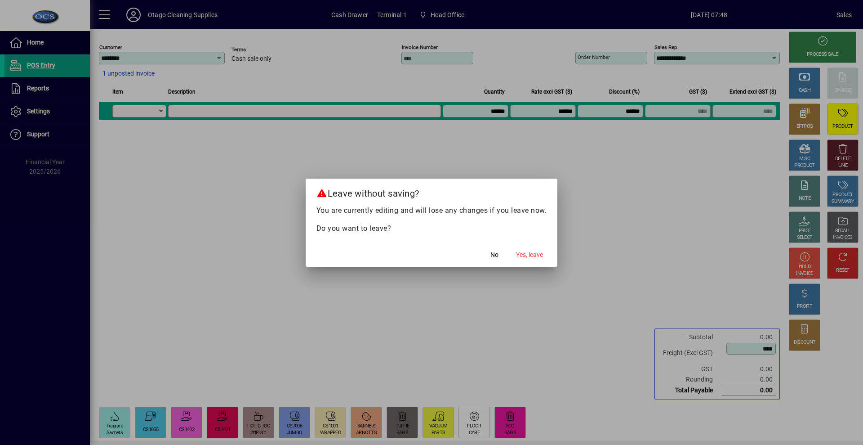 This screenshot has width=863, height=445. I want to click on span: No, so click(494, 254).